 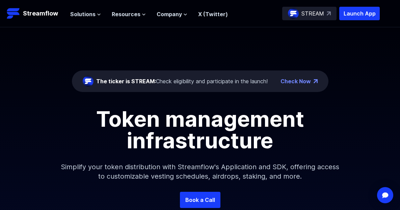 What do you see at coordinates (13, 13) in the screenshot?
I see `img: Streamflow Logo` at bounding box center [13, 13].